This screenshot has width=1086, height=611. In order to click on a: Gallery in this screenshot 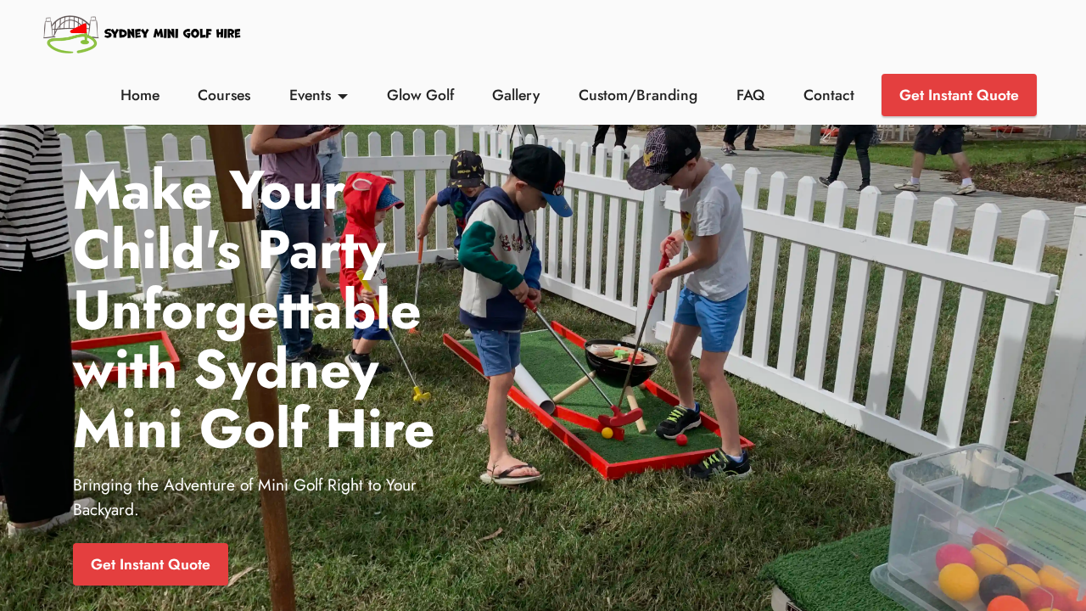, I will do `click(516, 95)`.